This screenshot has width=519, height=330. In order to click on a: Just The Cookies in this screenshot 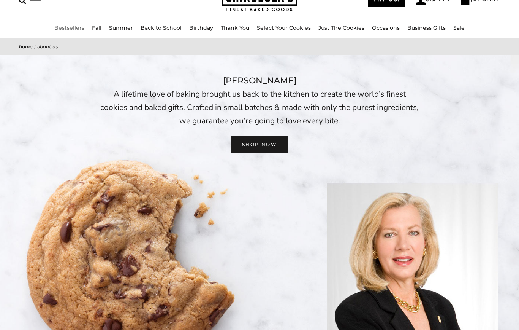, I will do `click(341, 28)`.